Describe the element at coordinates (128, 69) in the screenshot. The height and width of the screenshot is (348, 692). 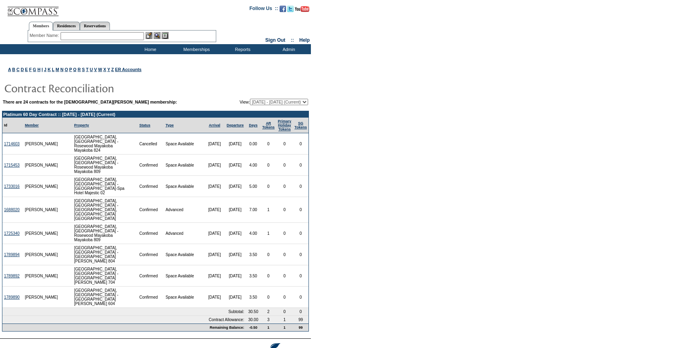
I see `a: ER Accounts` at that location.